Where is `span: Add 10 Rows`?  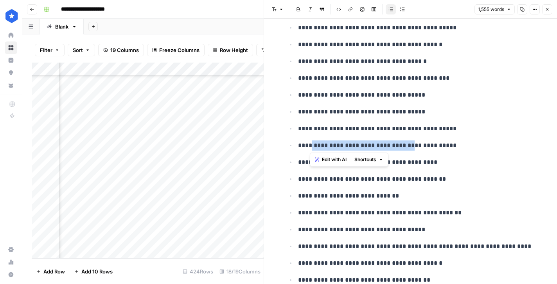
span: Add 10 Rows is located at coordinates (97, 271).